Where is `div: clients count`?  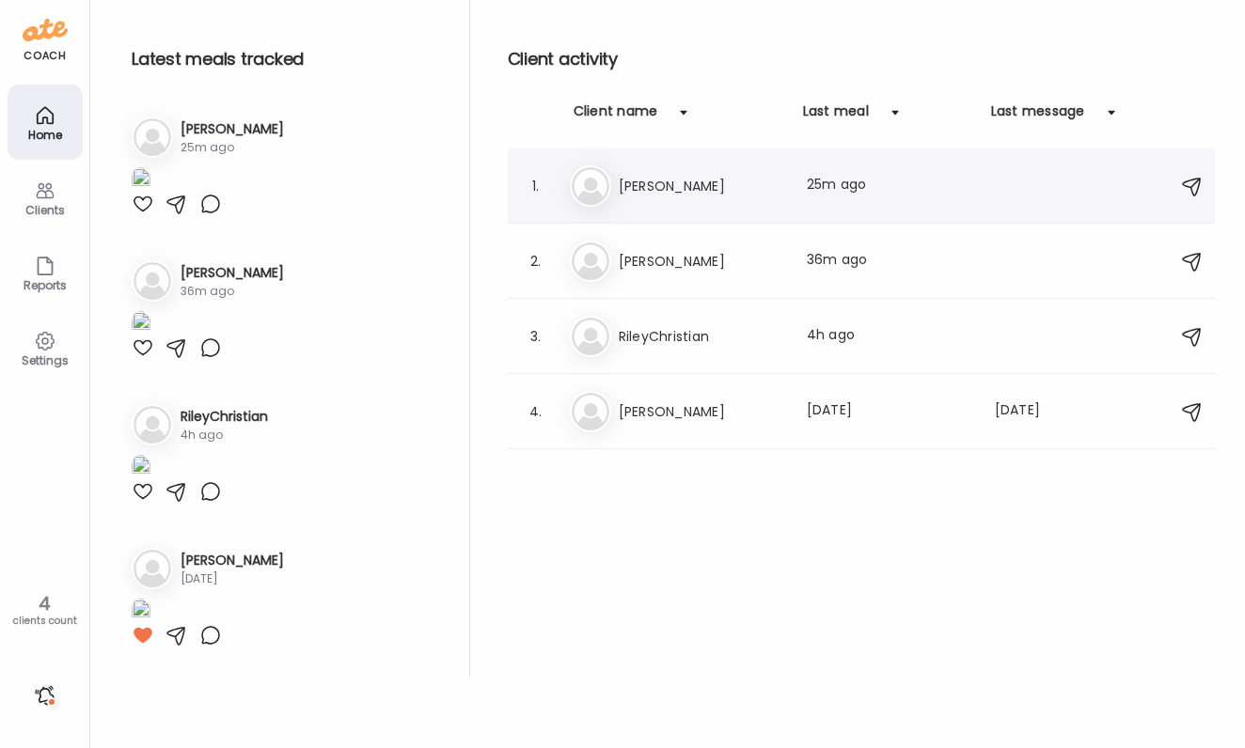
div: clients count is located at coordinates (44, 621).